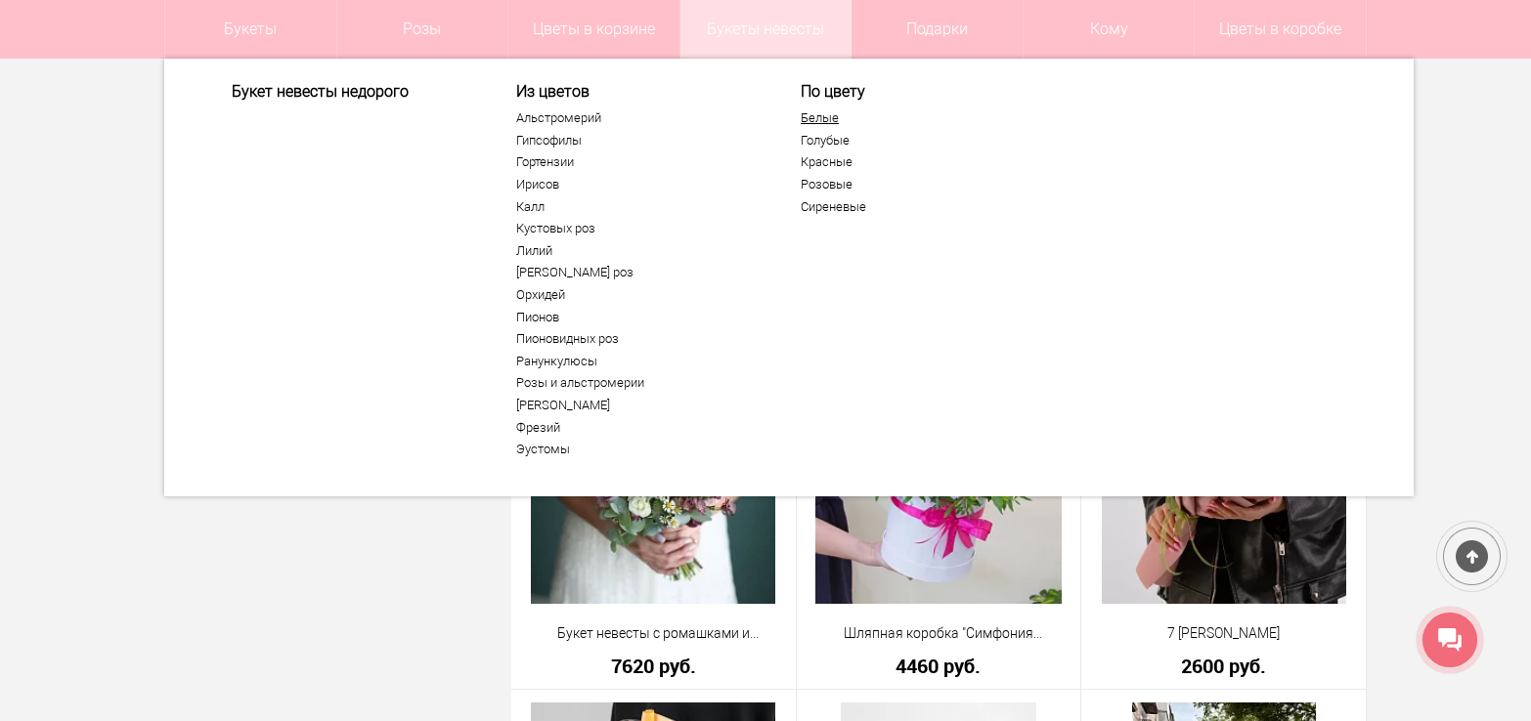 Image resolution: width=1531 pixels, height=721 pixels. What do you see at coordinates (636, 162) in the screenshot?
I see `a: Гортензии` at bounding box center [636, 162].